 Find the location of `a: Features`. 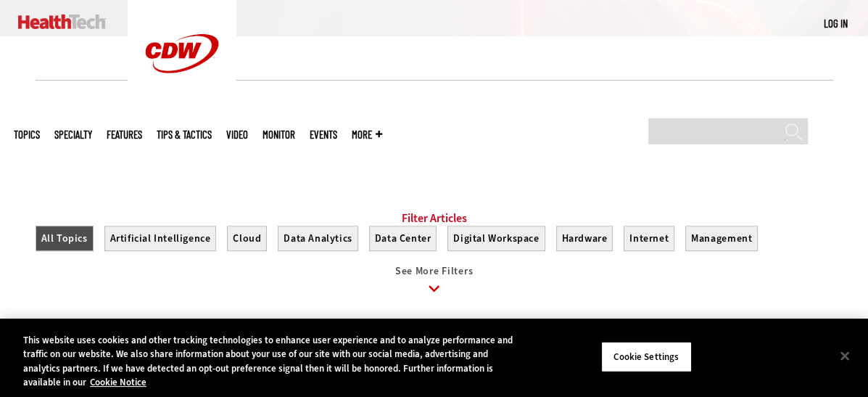

a: Features is located at coordinates (124, 134).